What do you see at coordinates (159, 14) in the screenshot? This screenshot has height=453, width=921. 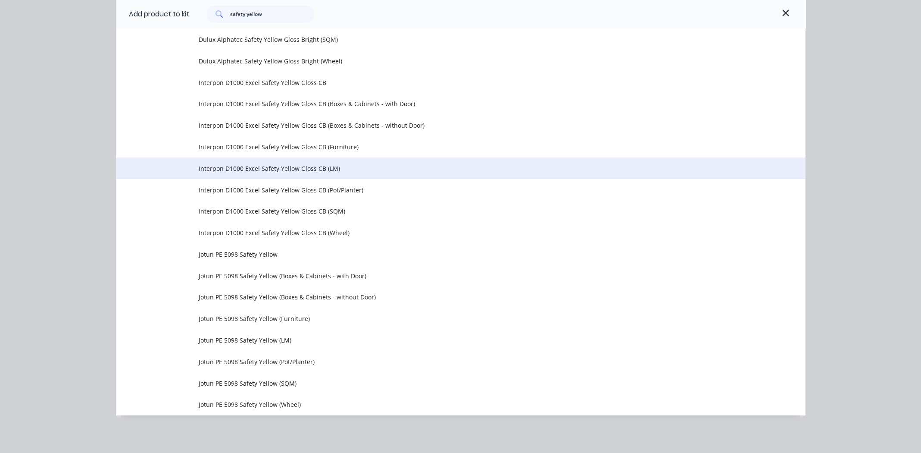 I see `div: Add product to kit` at bounding box center [159, 14].